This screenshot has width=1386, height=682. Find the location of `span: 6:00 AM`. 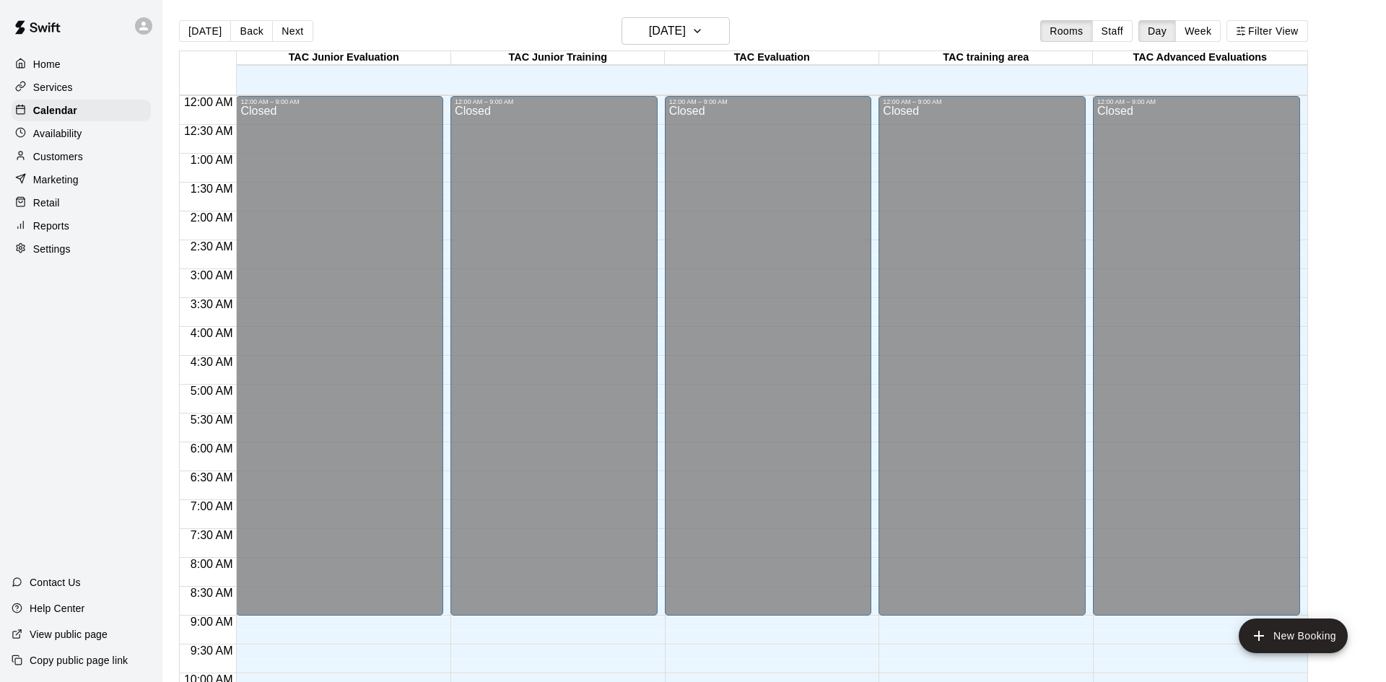

span: 6:00 AM is located at coordinates (211, 448).